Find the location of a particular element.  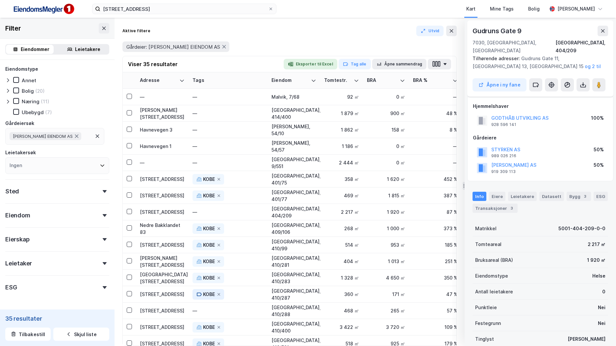

button: Åpne i ny fane is located at coordinates (499, 85).